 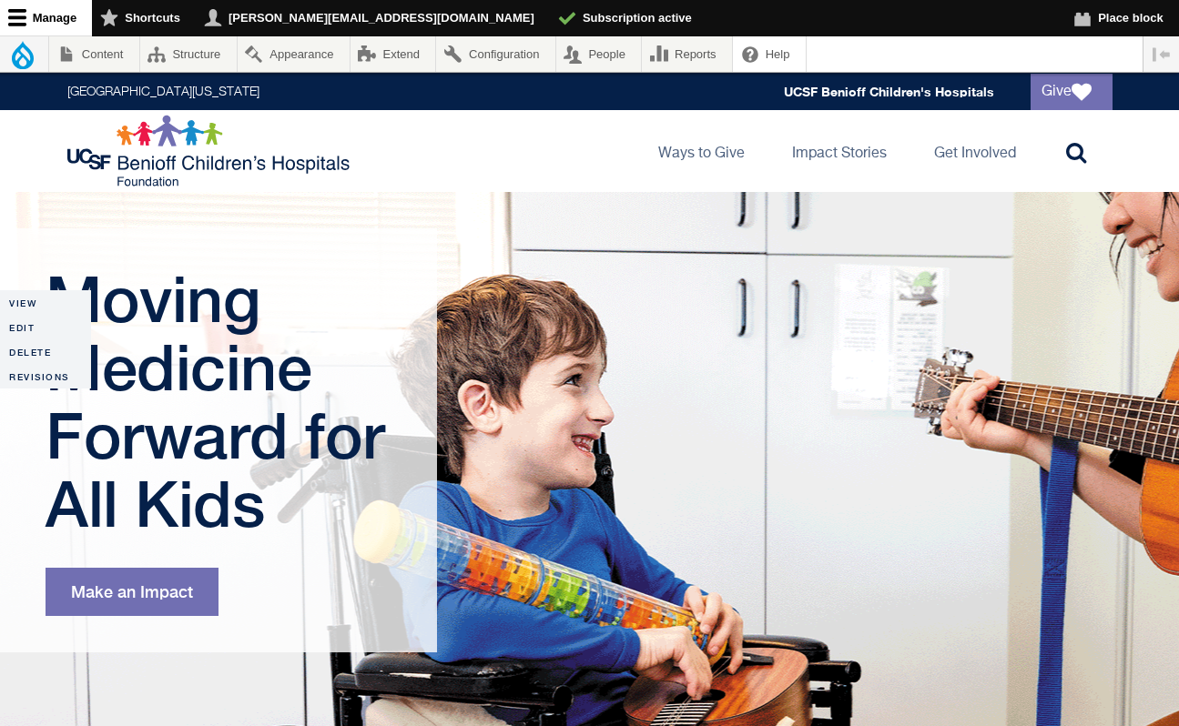 What do you see at coordinates (599, 54) in the screenshot?
I see `a: People` at bounding box center [599, 54].